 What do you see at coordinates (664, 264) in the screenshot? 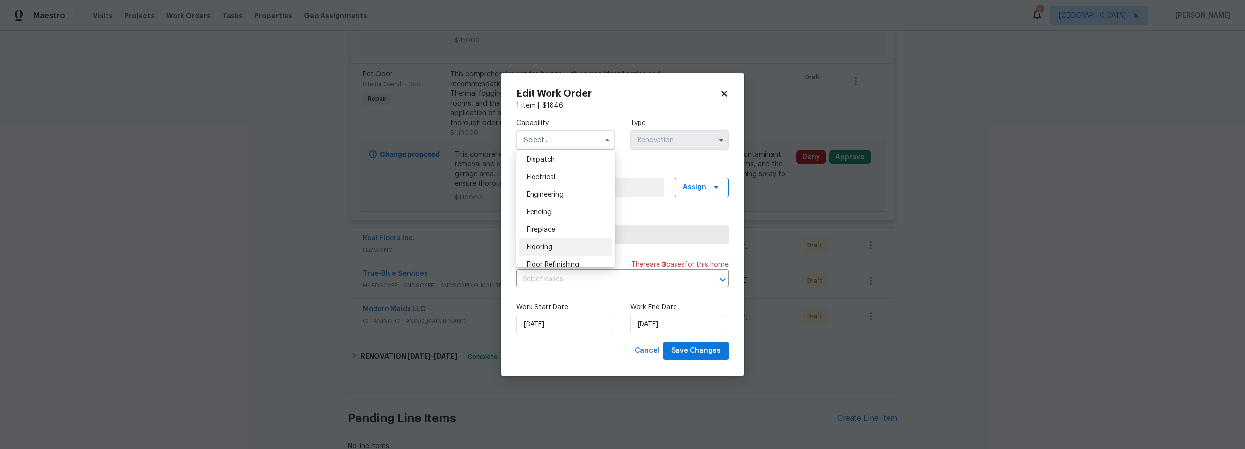
I see `span: 3` at bounding box center [664, 264].